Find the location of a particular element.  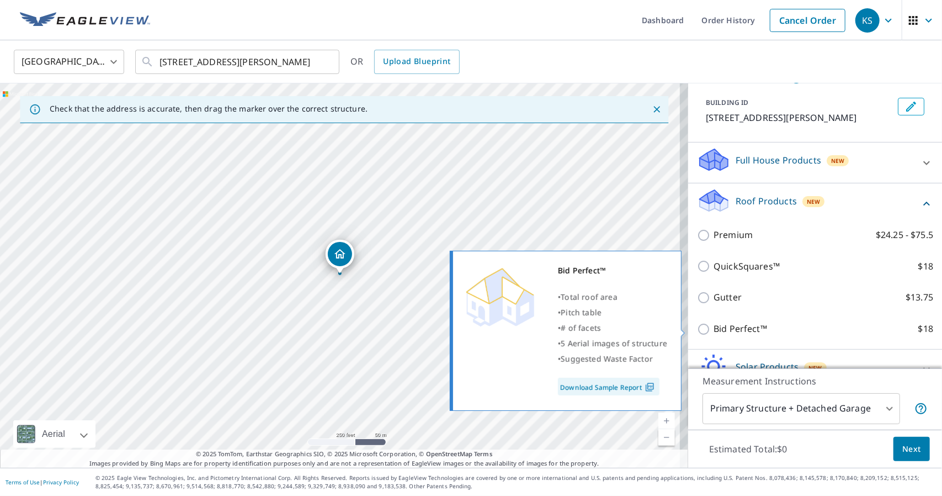

p: Roof Products is located at coordinates (766, 201).